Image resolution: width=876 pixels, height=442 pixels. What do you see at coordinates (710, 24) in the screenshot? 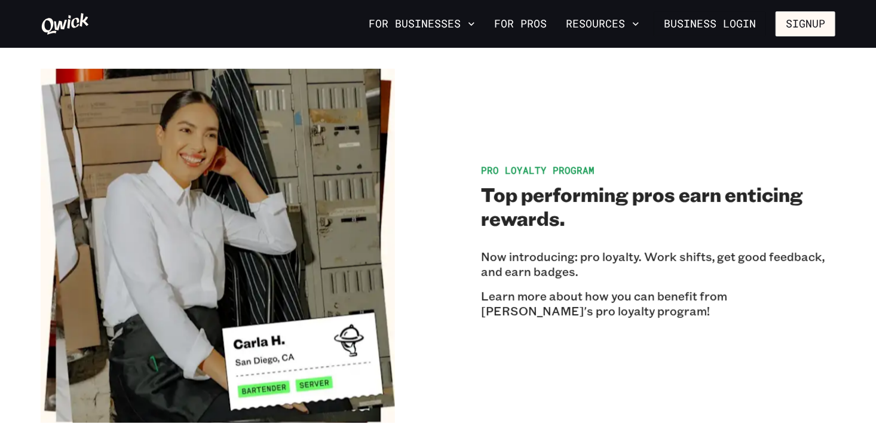
I see `a: Business Login` at bounding box center [710, 24].